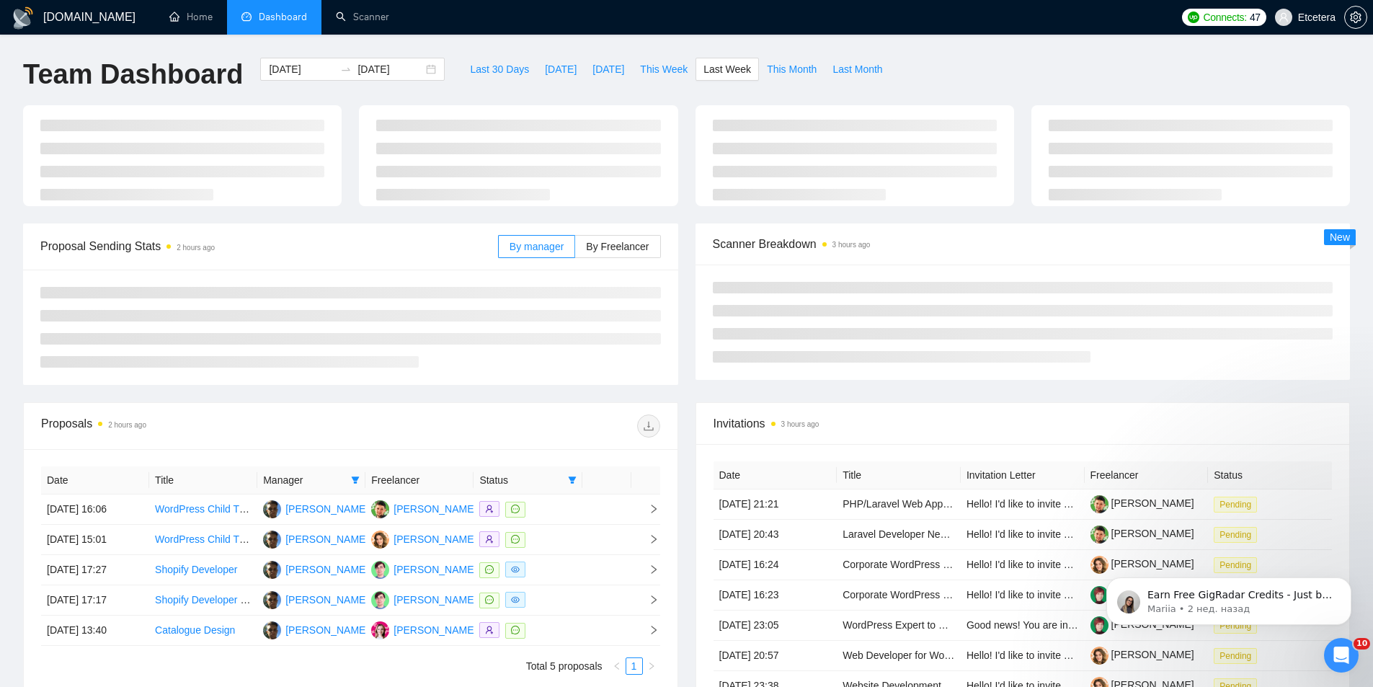 The width and height of the screenshot is (1373, 687). I want to click on input: End date, so click(390, 69).